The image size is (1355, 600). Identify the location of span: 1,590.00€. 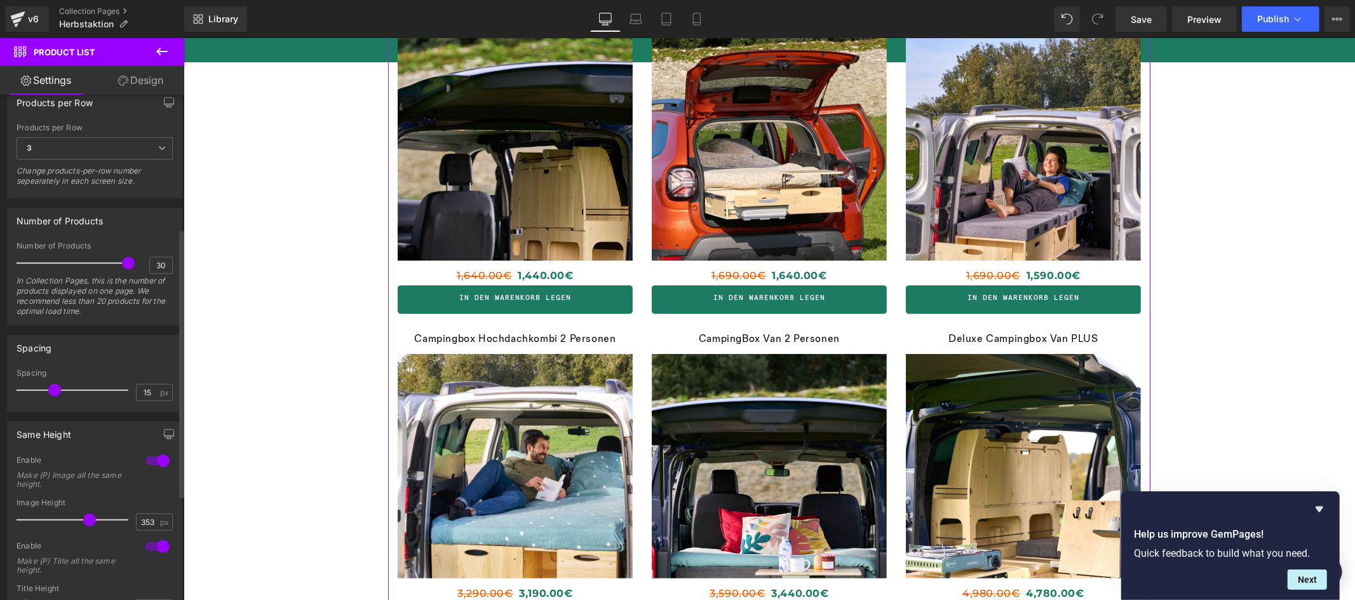
(870, 238).